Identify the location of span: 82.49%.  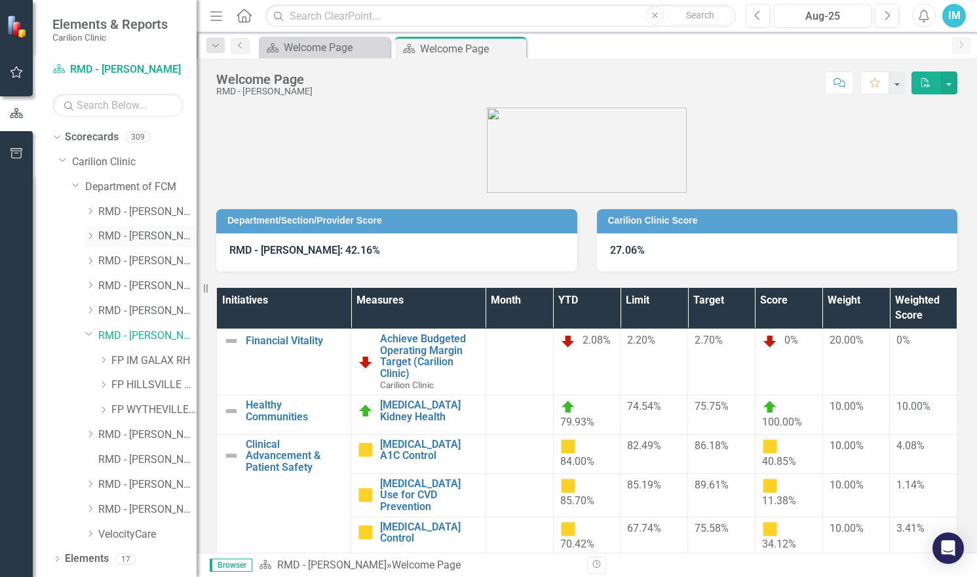
(644, 445).